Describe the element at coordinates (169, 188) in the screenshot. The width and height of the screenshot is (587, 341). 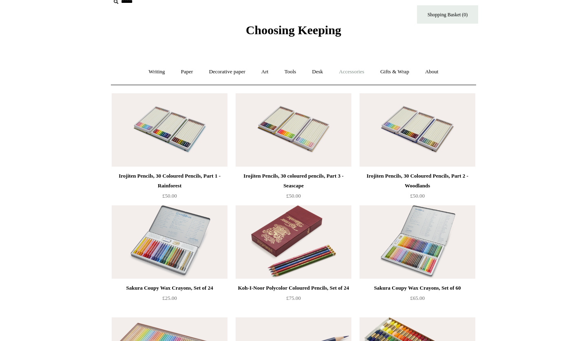
I see `a: Irojiten Pencils, 30 Coloured Pencils, Part 1 - Rainforest £50.00` at that location.